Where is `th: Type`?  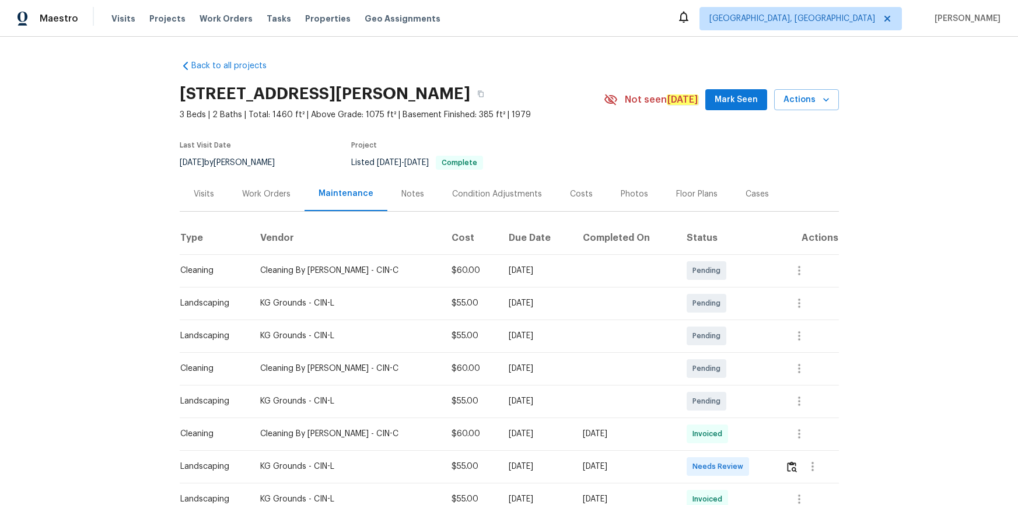 th: Type is located at coordinates (215, 238).